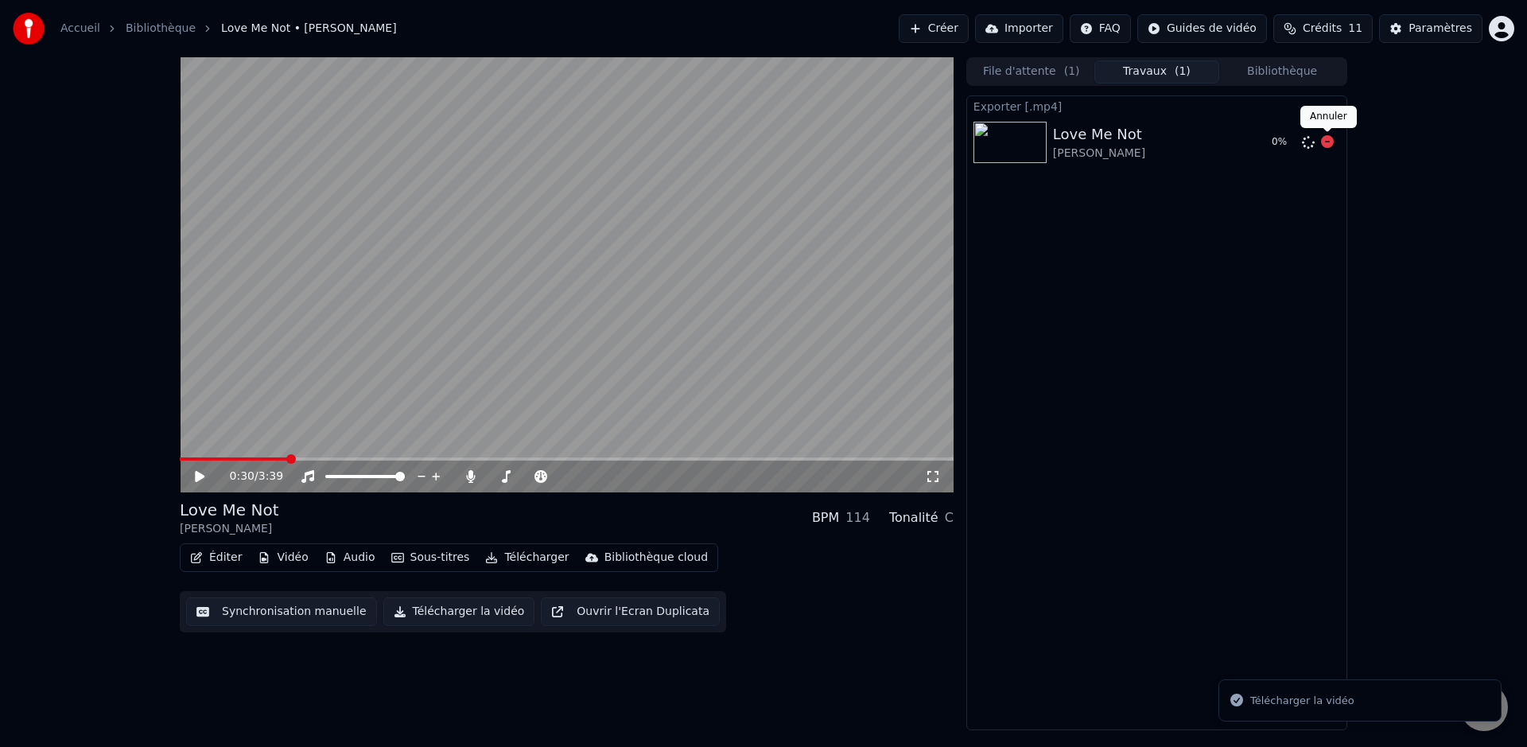  Describe the element at coordinates (282, 557) in the screenshot. I see `button: Vidéo` at that location.